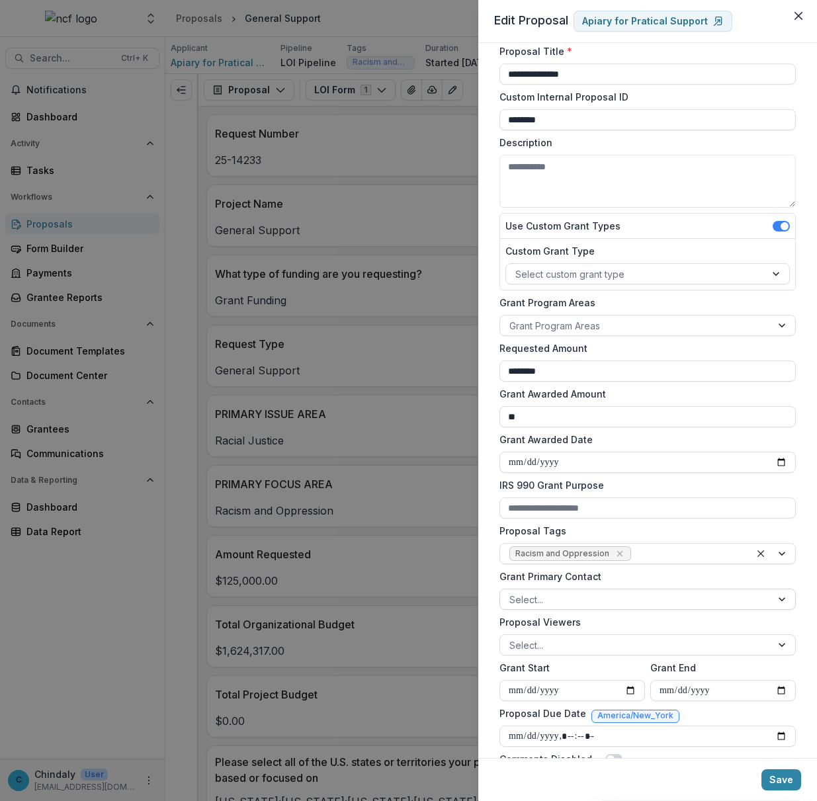 The image size is (817, 801). What do you see at coordinates (782, 780) in the screenshot?
I see `button: Save` at bounding box center [782, 780].